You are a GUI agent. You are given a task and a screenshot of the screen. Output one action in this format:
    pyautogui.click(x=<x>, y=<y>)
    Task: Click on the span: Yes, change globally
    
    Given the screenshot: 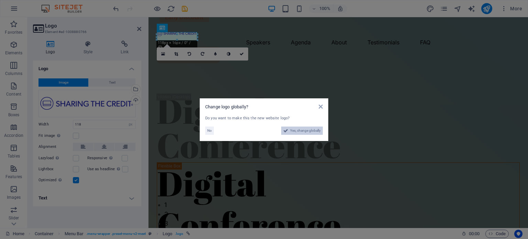 What is the action you would take?
    pyautogui.click(x=305, y=131)
    